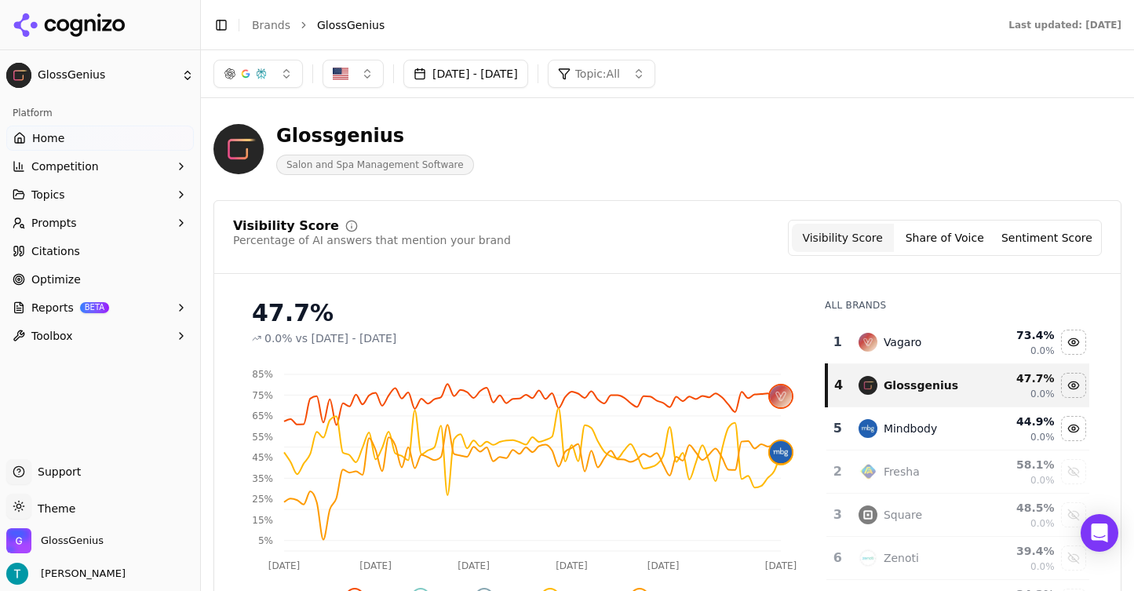 The image size is (1134, 591). Describe the element at coordinates (372, 240) in the screenshot. I see `div: Percentage of AI answers that mention your brand` at that location.